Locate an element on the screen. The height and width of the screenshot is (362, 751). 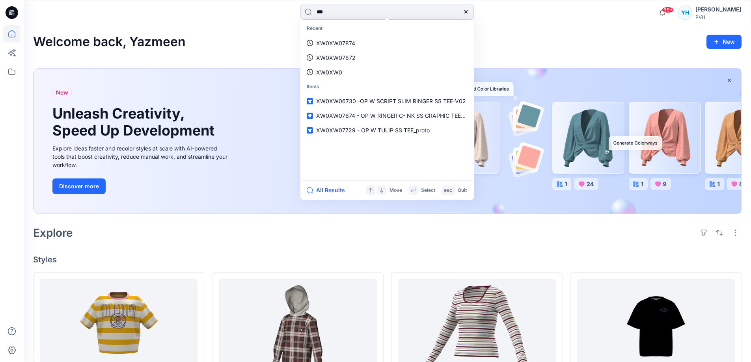
span: 99+ is located at coordinates (668, 10).